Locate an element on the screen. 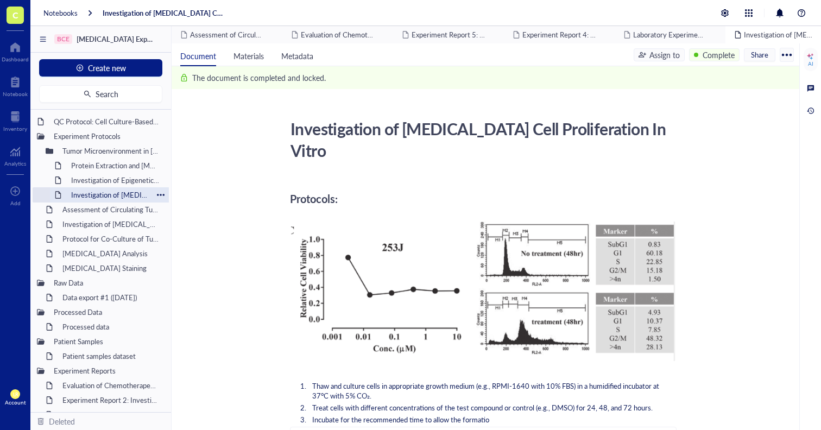 The image size is (821, 430). div: Analytics is located at coordinates (15, 164).